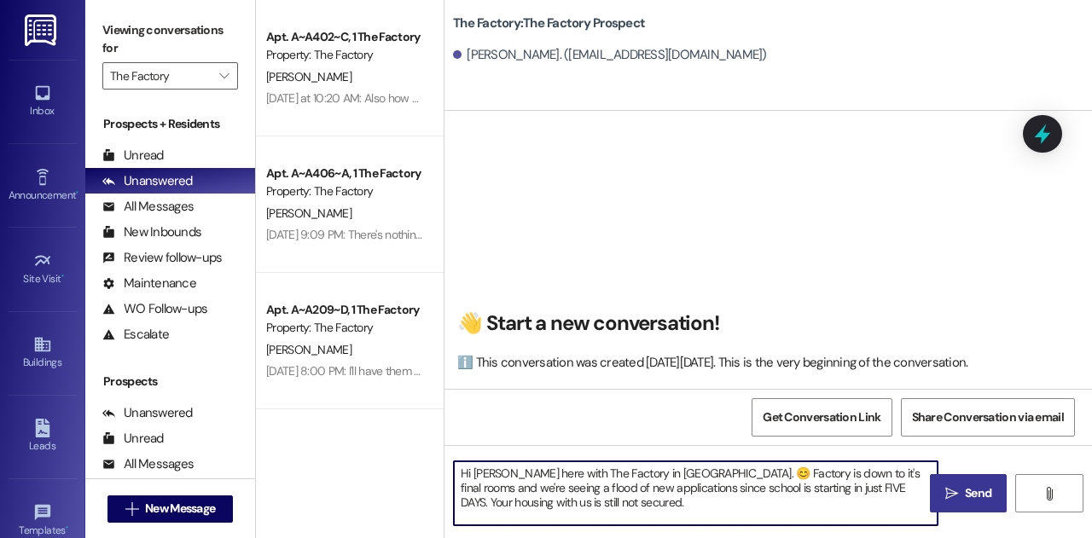 The image size is (1092, 538). I want to click on div: WO Follow-ups, so click(154, 309).